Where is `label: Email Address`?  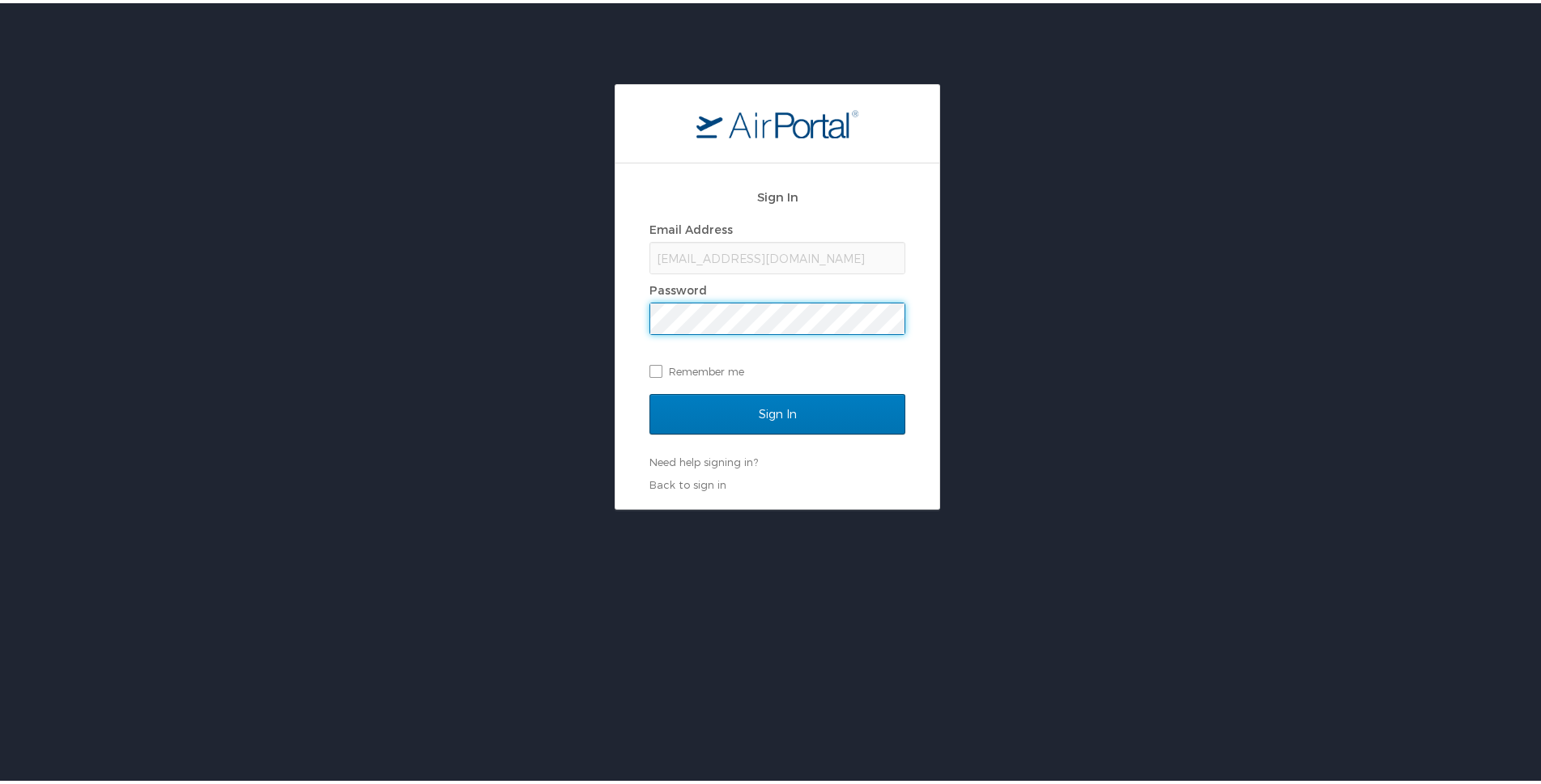
label: Email Address is located at coordinates (691, 226).